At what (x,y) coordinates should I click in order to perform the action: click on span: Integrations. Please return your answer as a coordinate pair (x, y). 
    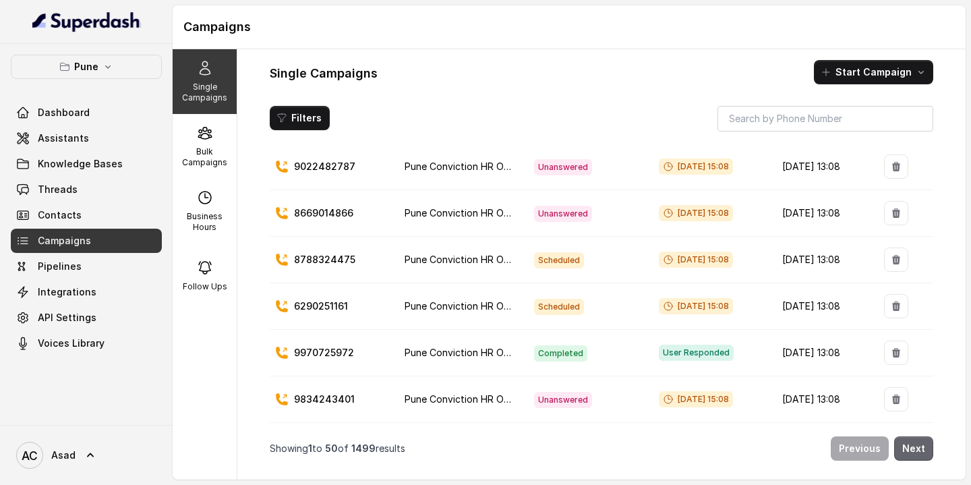
    Looking at the image, I should click on (67, 292).